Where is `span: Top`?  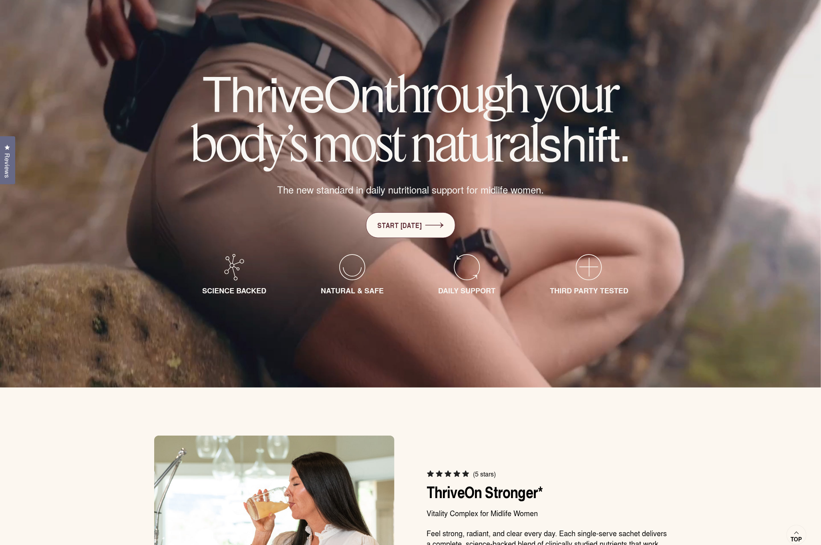 span: Top is located at coordinates (797, 539).